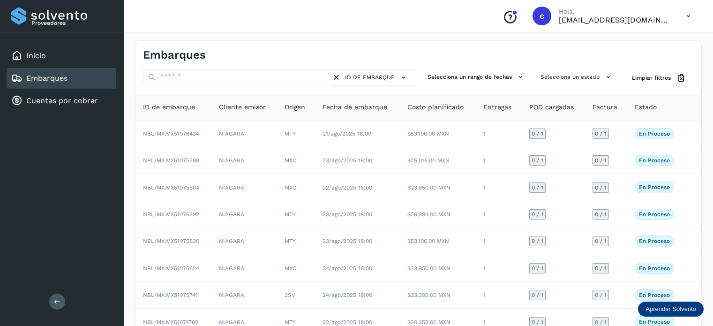 This screenshot has width=713, height=326. I want to click on p: Hola,, so click(615, 11).